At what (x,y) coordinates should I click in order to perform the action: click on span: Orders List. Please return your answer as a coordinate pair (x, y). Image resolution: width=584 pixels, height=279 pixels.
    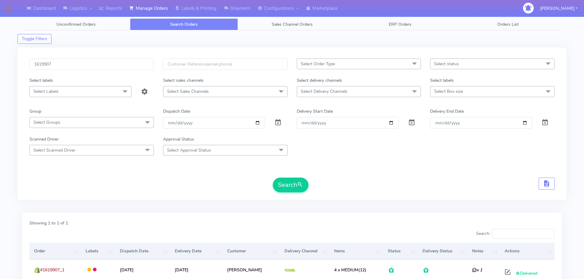
    Looking at the image, I should click on (508, 24).